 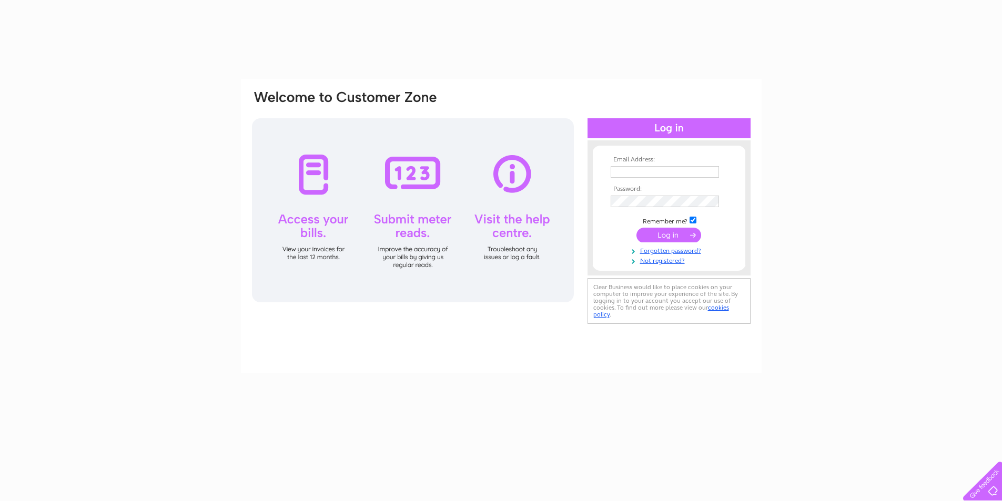 What do you see at coordinates (669, 160) in the screenshot?
I see `th: Email Address:` at bounding box center [669, 160].